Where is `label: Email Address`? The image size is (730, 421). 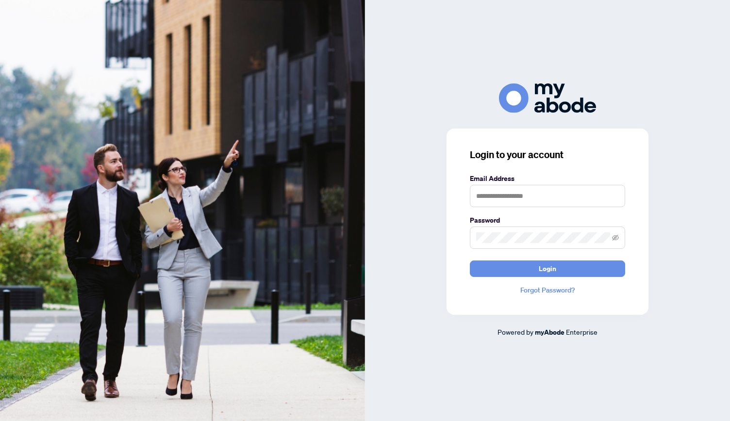 label: Email Address is located at coordinates (547, 179).